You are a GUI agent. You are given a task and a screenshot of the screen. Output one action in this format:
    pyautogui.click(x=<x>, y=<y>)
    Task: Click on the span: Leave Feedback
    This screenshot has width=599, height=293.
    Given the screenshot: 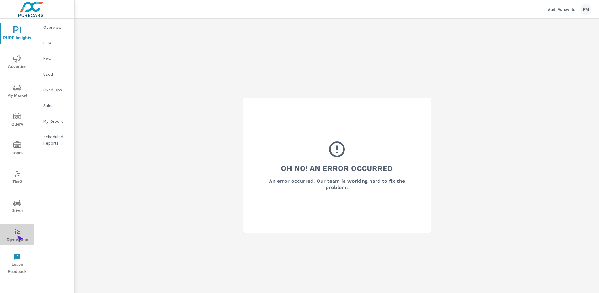 What is the action you would take?
    pyautogui.click(x=17, y=265)
    